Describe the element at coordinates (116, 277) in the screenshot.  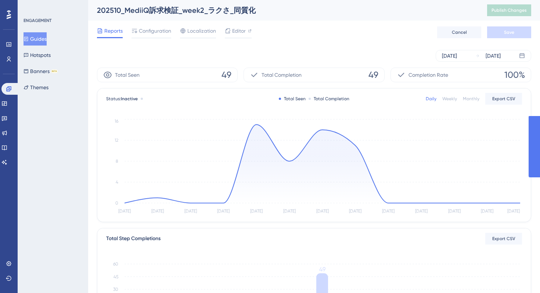
I see `tspan: 45` at that location.